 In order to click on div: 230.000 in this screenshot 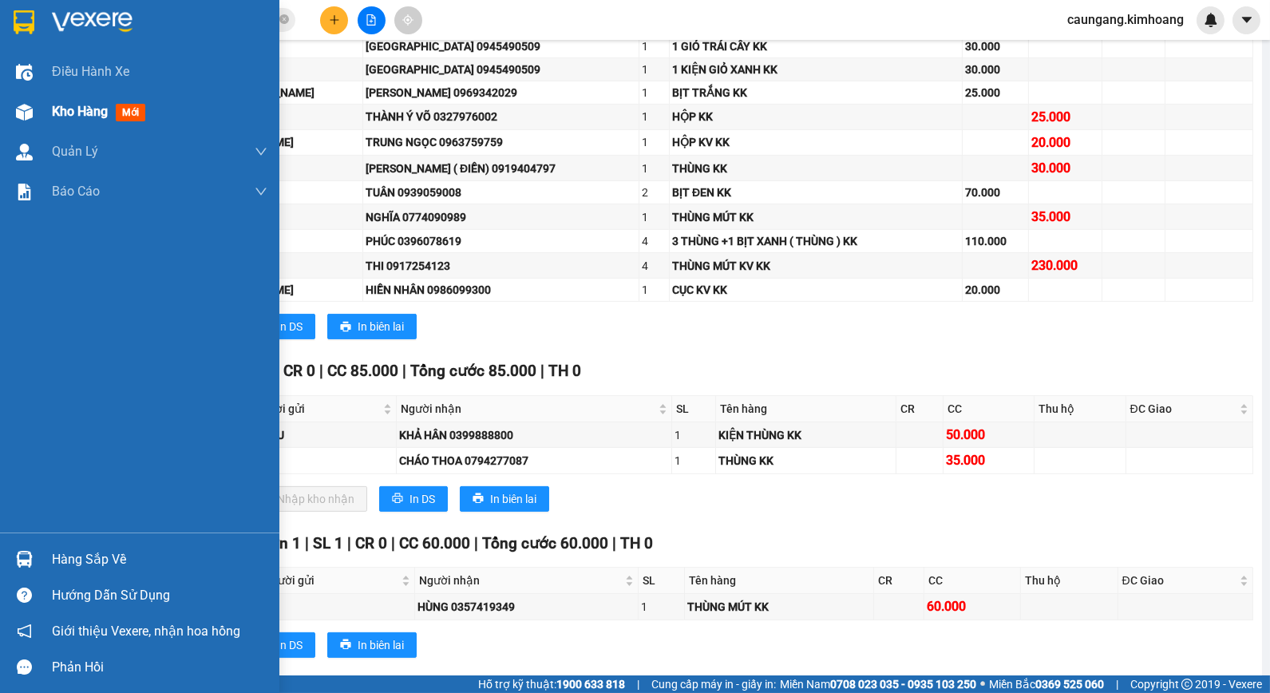, I will do `click(1065, 265)`.